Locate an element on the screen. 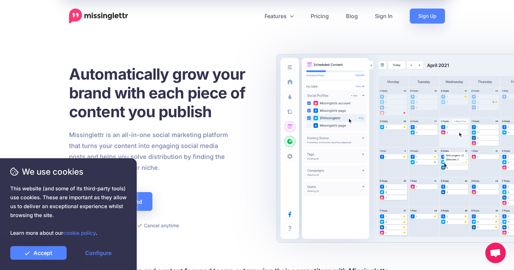 This screenshot has height=270, width=514. a: Blog is located at coordinates (352, 16).